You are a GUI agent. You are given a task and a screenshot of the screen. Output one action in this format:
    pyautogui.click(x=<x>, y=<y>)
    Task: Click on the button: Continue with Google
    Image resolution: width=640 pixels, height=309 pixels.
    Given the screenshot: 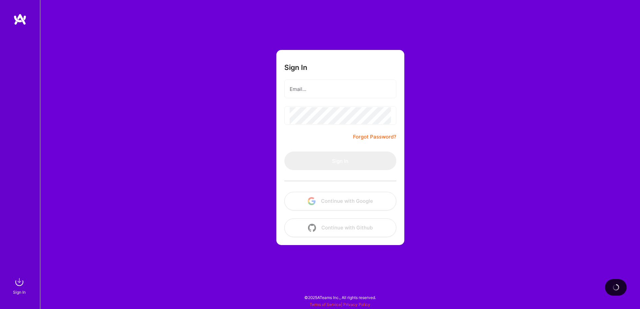 What is the action you would take?
    pyautogui.click(x=340, y=201)
    